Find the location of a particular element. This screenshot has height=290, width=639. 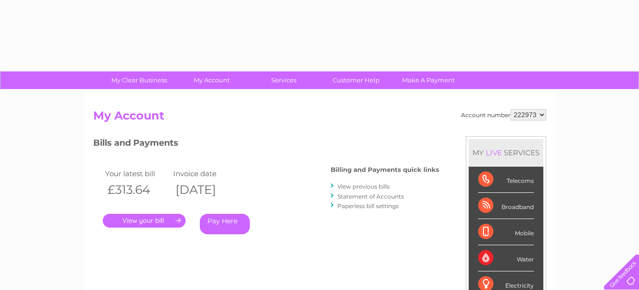

a: View previous bills is located at coordinates (363, 186).